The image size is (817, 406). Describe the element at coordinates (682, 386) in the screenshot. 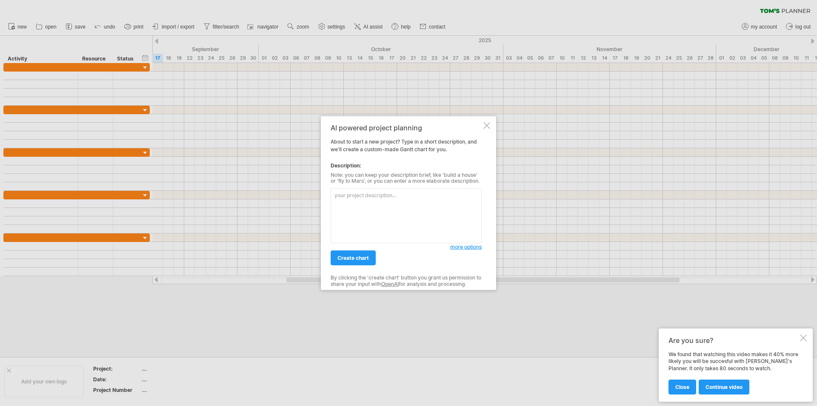

I see `a: close` at that location.